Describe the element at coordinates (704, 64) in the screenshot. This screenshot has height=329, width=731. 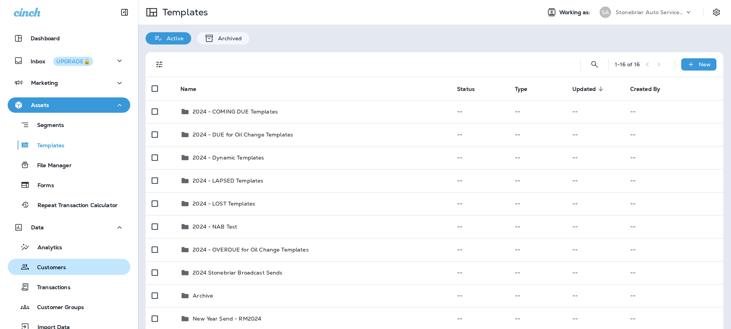
I see `p: New` at that location.